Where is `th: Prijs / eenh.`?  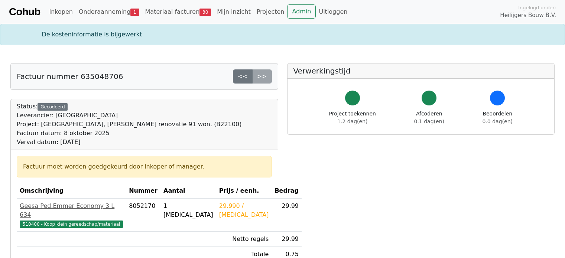 th: Prijs / eenh. is located at coordinates (244, 191).